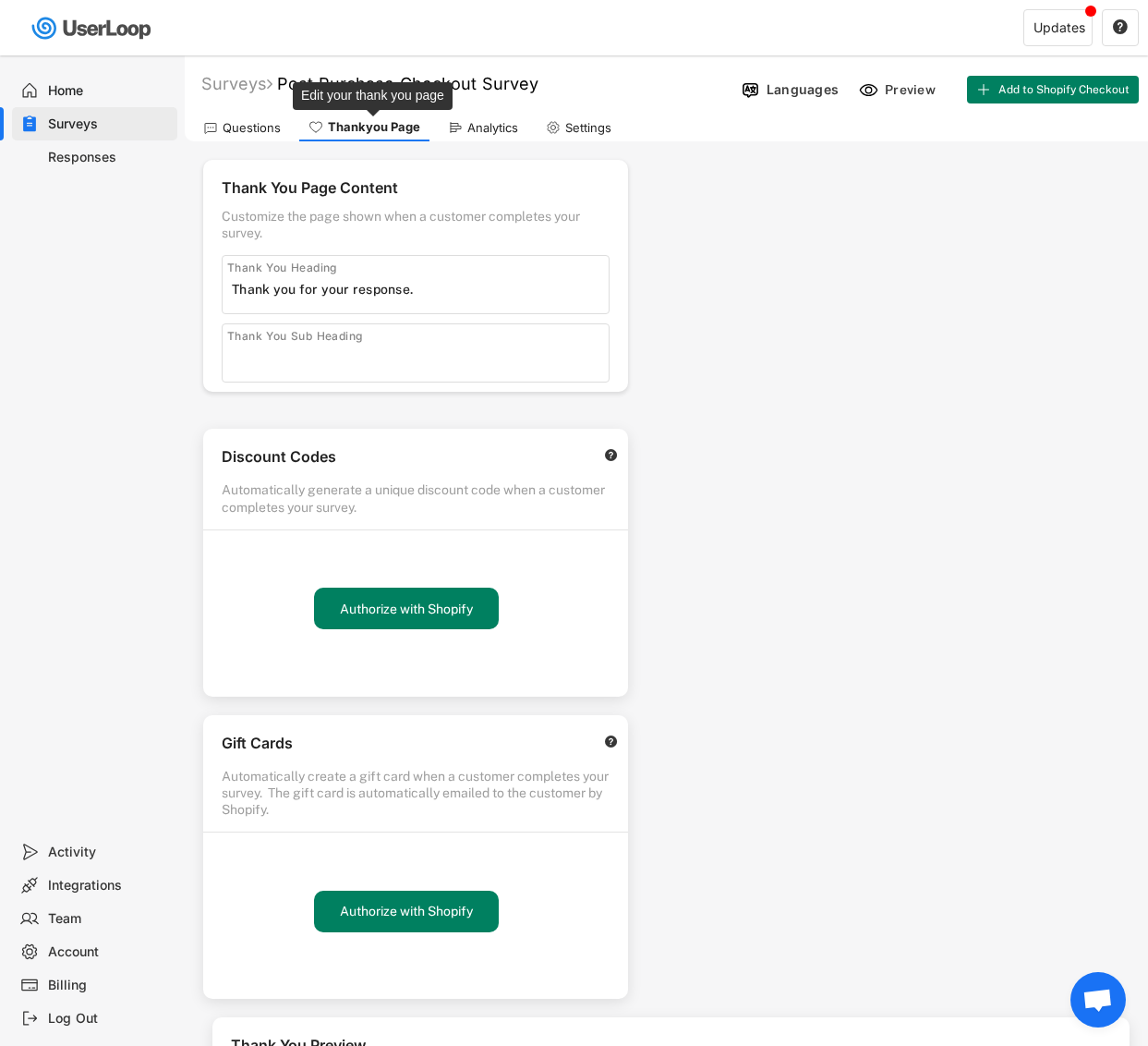  What do you see at coordinates (109, 90) in the screenshot?
I see `div: Home` at bounding box center [109, 90].